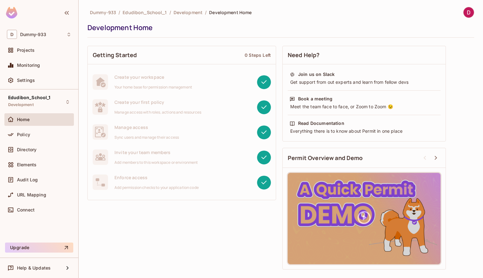 Image resolution: width=483 pixels, height=278 pixels. I want to click on span: Workspace: Dummy-933, so click(33, 35).